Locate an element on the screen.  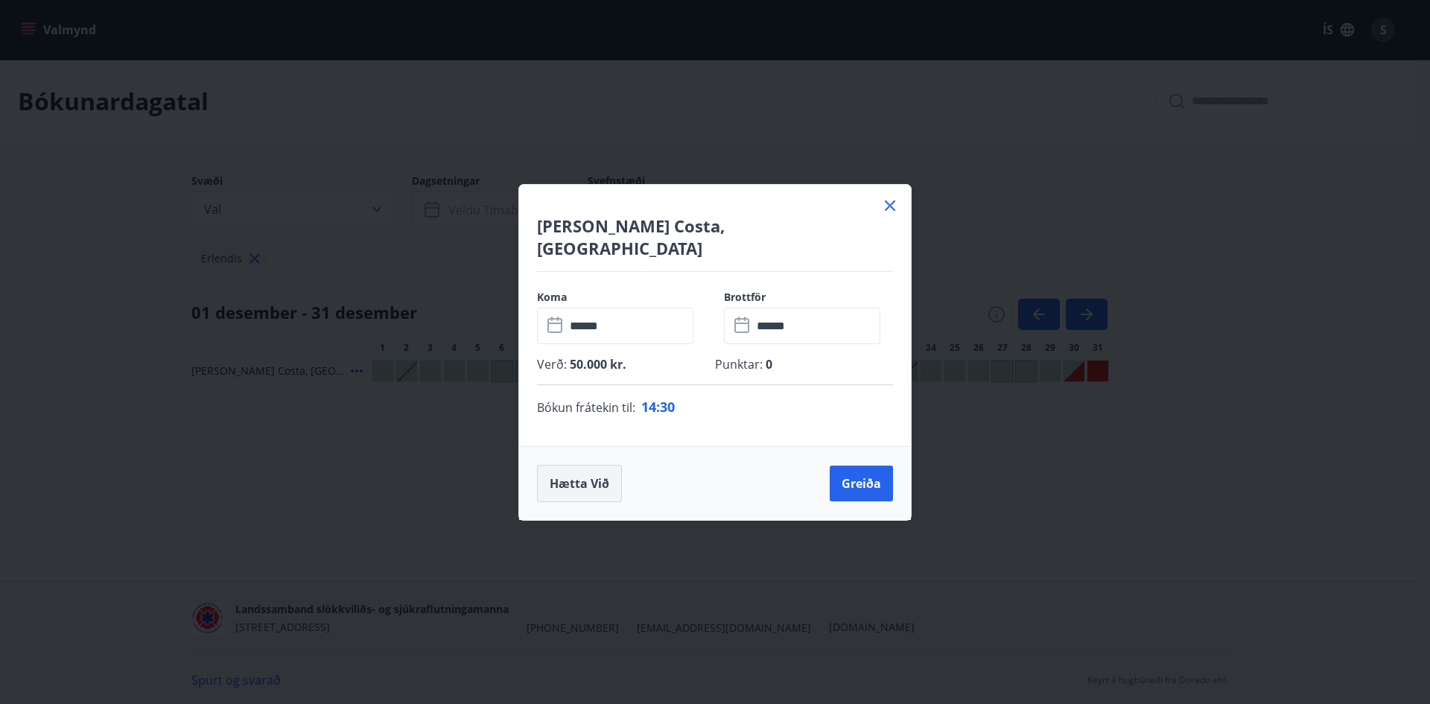
label: Koma is located at coordinates (621, 297).